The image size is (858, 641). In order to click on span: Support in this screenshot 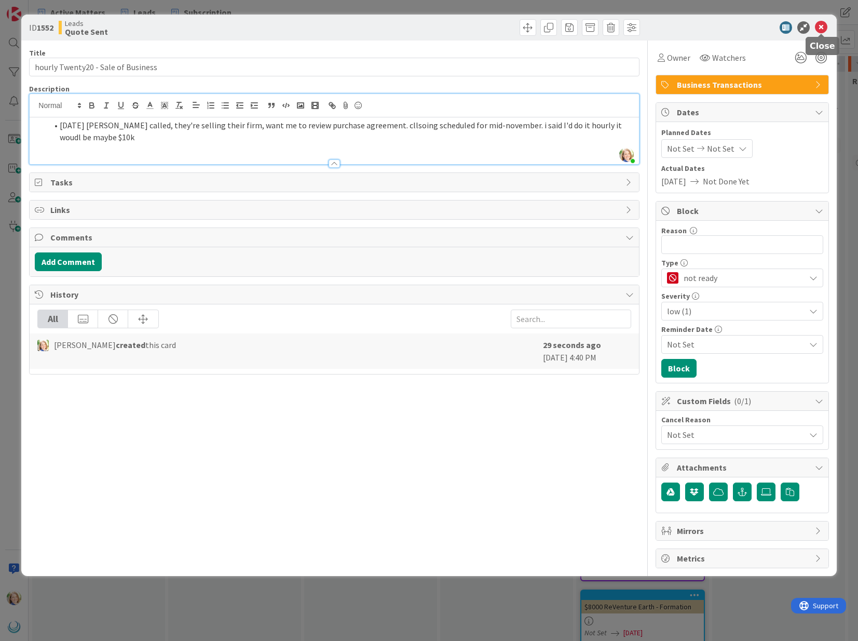, I will do `click(34, 8)`.